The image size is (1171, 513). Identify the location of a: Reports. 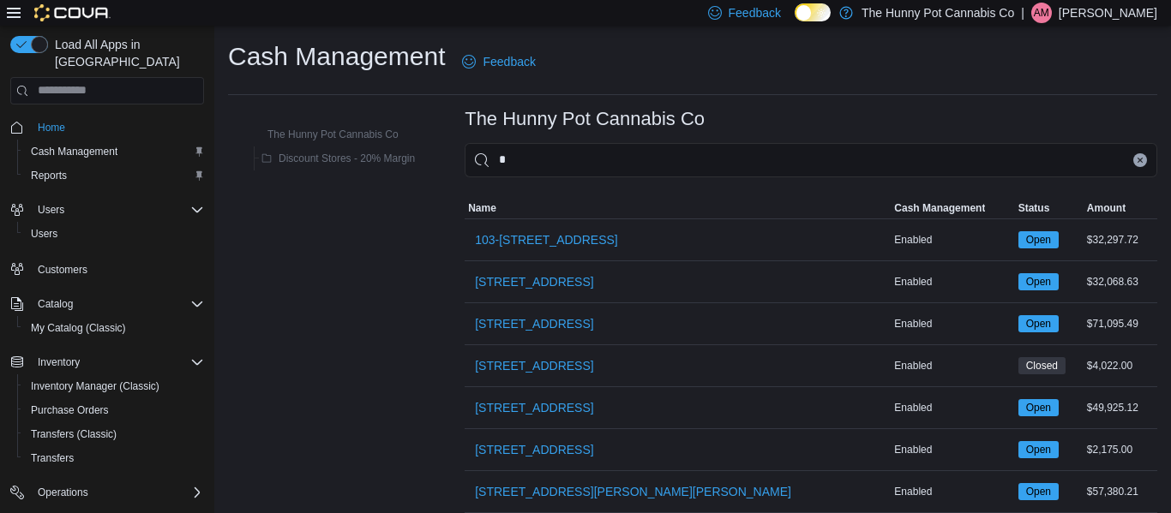
(49, 176).